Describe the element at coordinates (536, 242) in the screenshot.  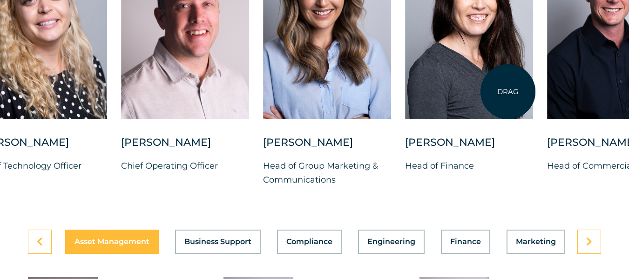
I see `span: Marketing` at that location.